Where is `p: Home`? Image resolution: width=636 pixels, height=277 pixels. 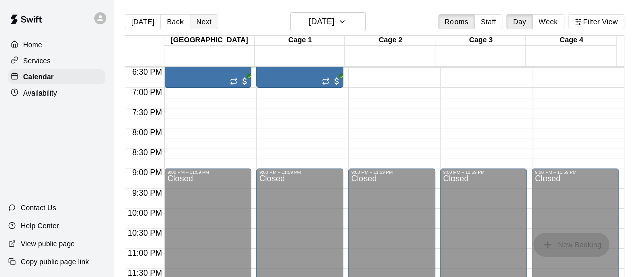
p: Home is located at coordinates (33, 45).